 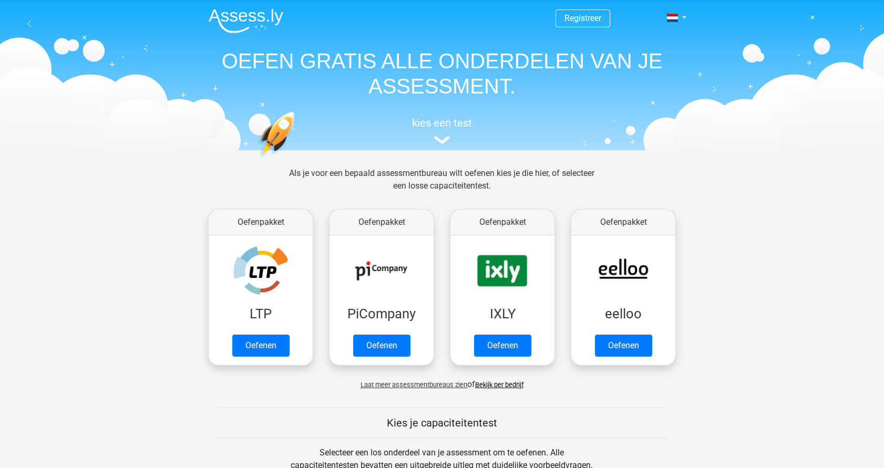 What do you see at coordinates (583, 18) in the screenshot?
I see `a: Registreer` at bounding box center [583, 18].